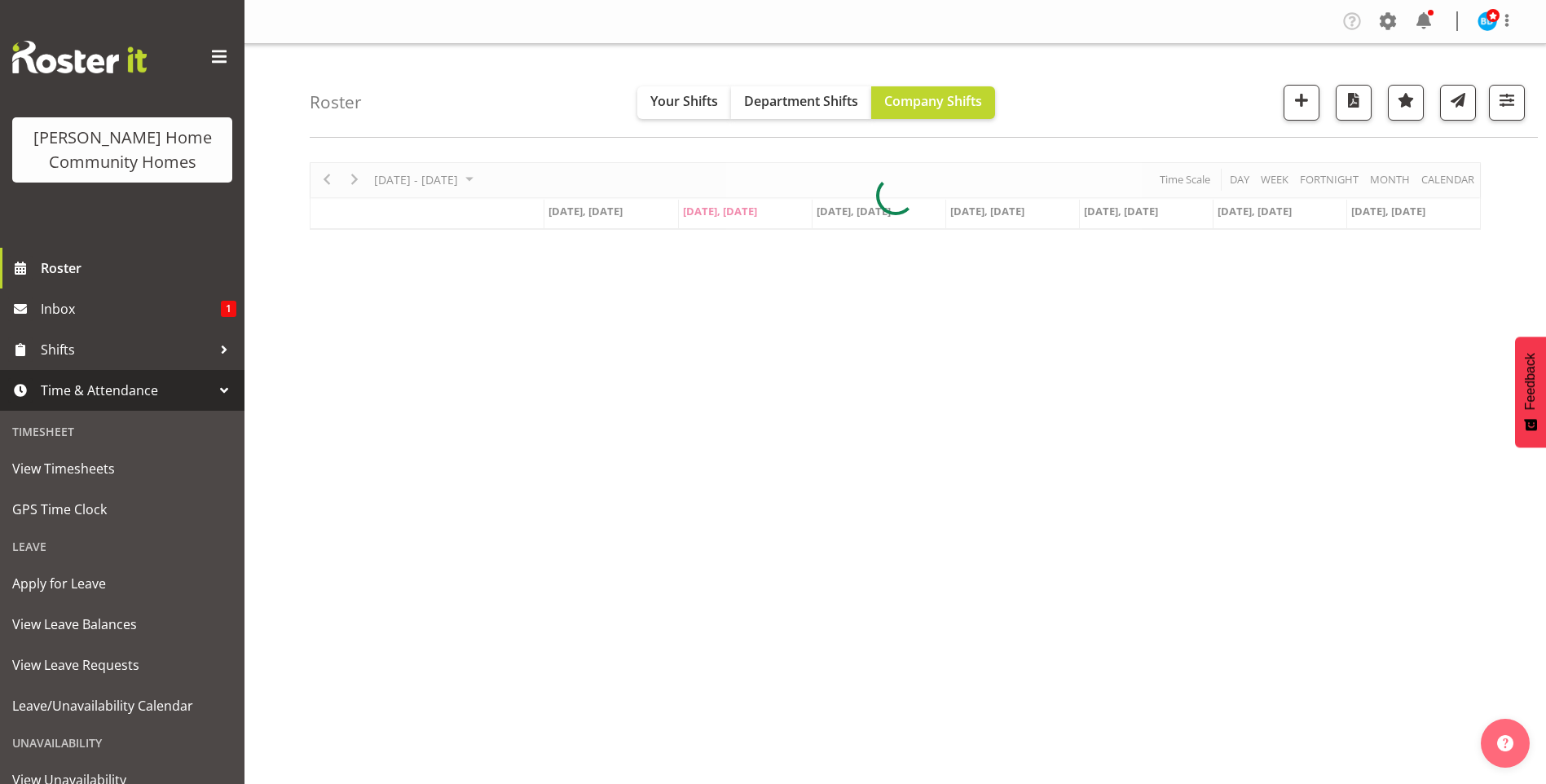 The width and height of the screenshot is (1546, 784). Describe the element at coordinates (122, 624) in the screenshot. I see `a: View Leave Balances` at that location.